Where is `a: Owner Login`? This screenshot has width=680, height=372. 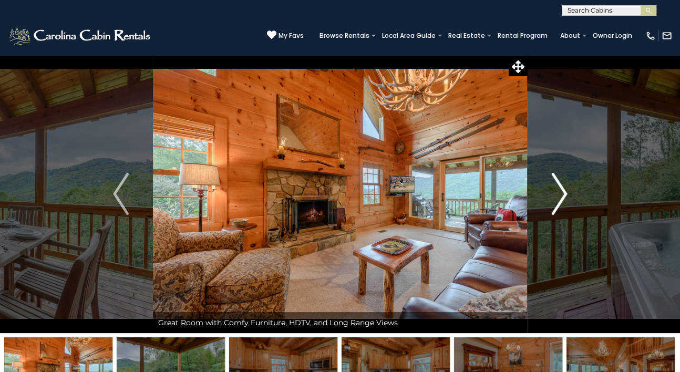 a: Owner Login is located at coordinates (612, 36).